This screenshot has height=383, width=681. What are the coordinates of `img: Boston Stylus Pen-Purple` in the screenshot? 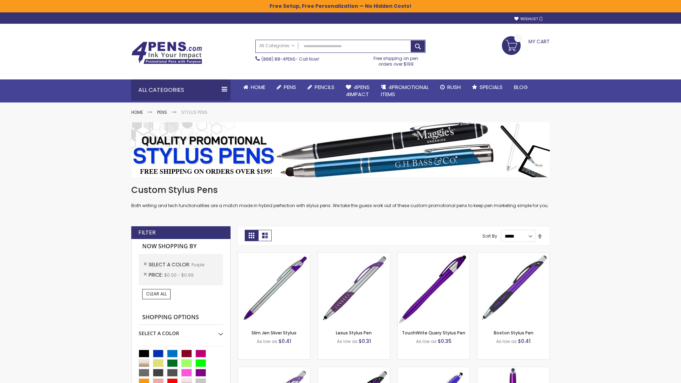 It's located at (513, 289).